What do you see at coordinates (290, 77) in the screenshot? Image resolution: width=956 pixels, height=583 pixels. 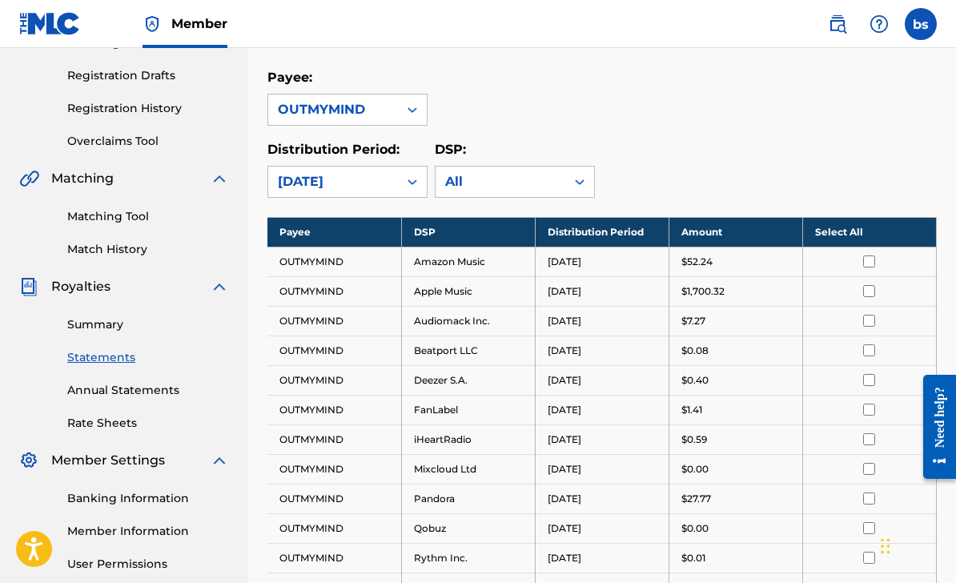 I see `label: Payee:` at bounding box center [290, 77].